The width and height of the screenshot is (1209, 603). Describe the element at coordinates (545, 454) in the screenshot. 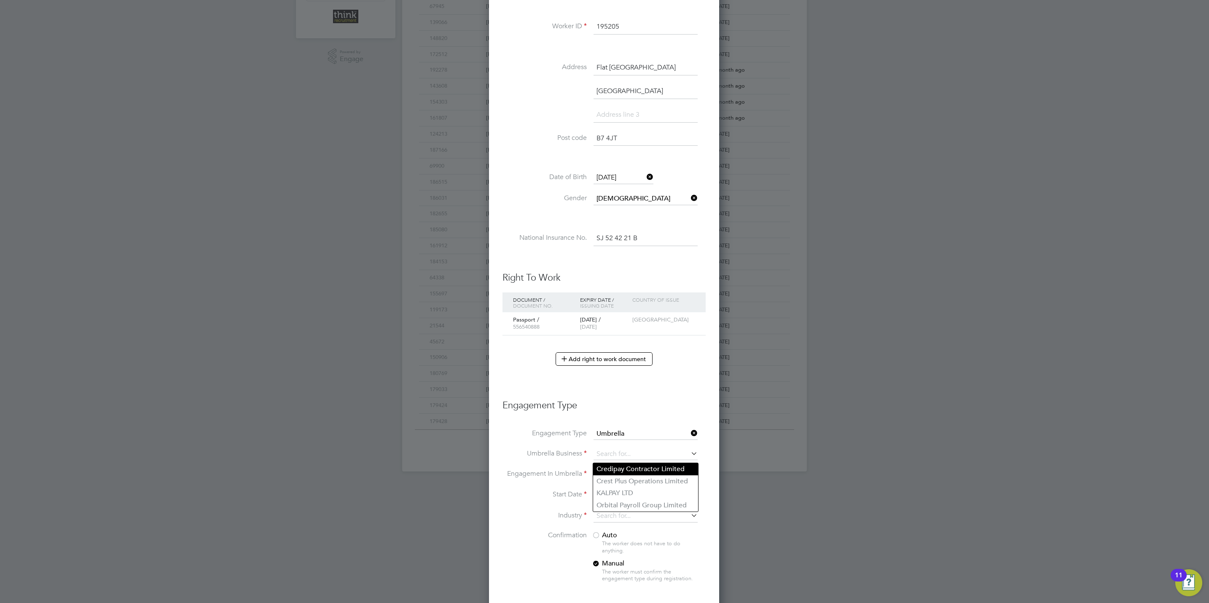

I see `label: Umbrella Business` at that location.